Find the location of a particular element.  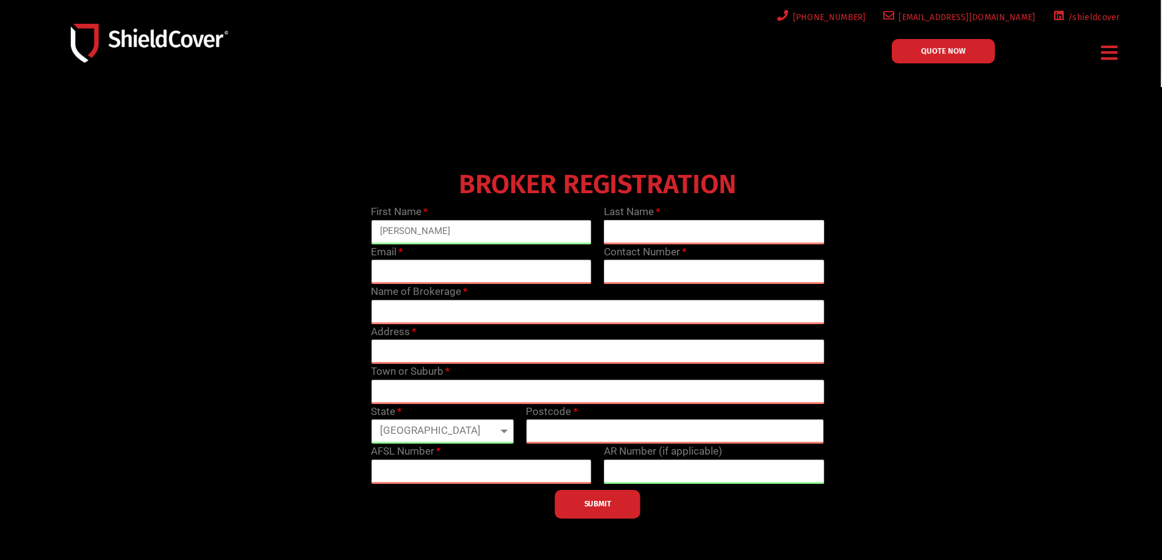

span: /shieldcover is located at coordinates (1092, 17).